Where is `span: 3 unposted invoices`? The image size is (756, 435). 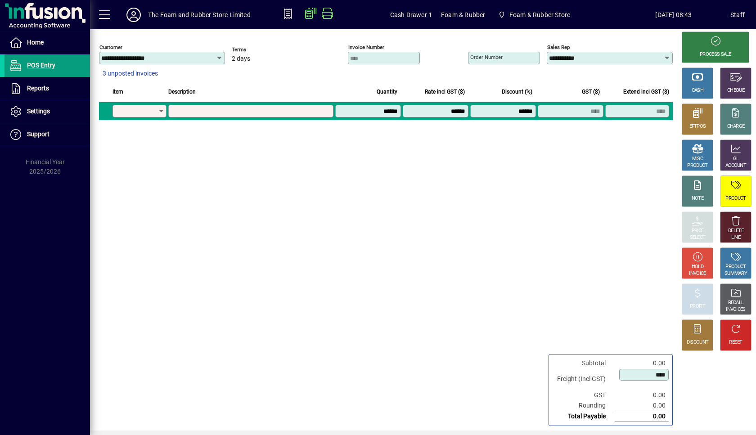 span: 3 unposted invoices is located at coordinates (130, 73).